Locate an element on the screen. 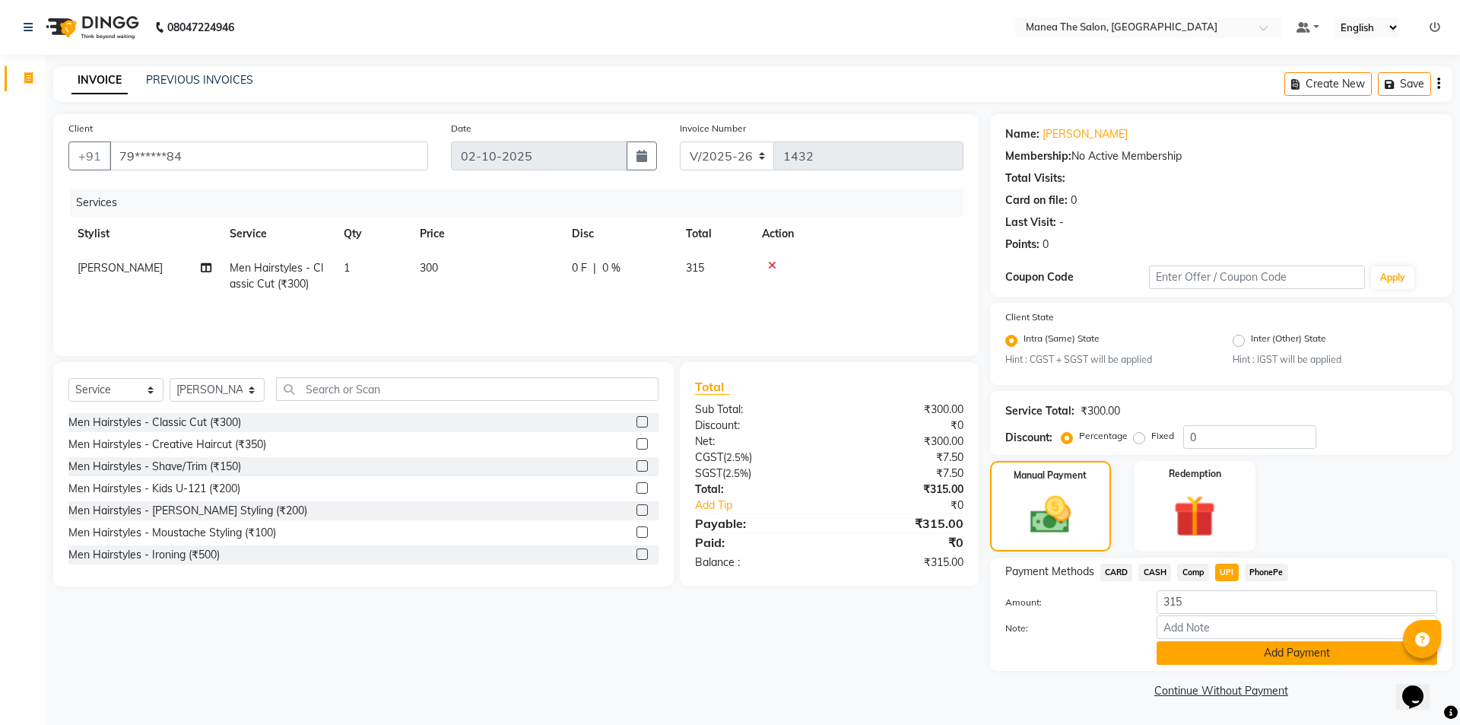  label: Inter (Other) State is located at coordinates (1288, 341).